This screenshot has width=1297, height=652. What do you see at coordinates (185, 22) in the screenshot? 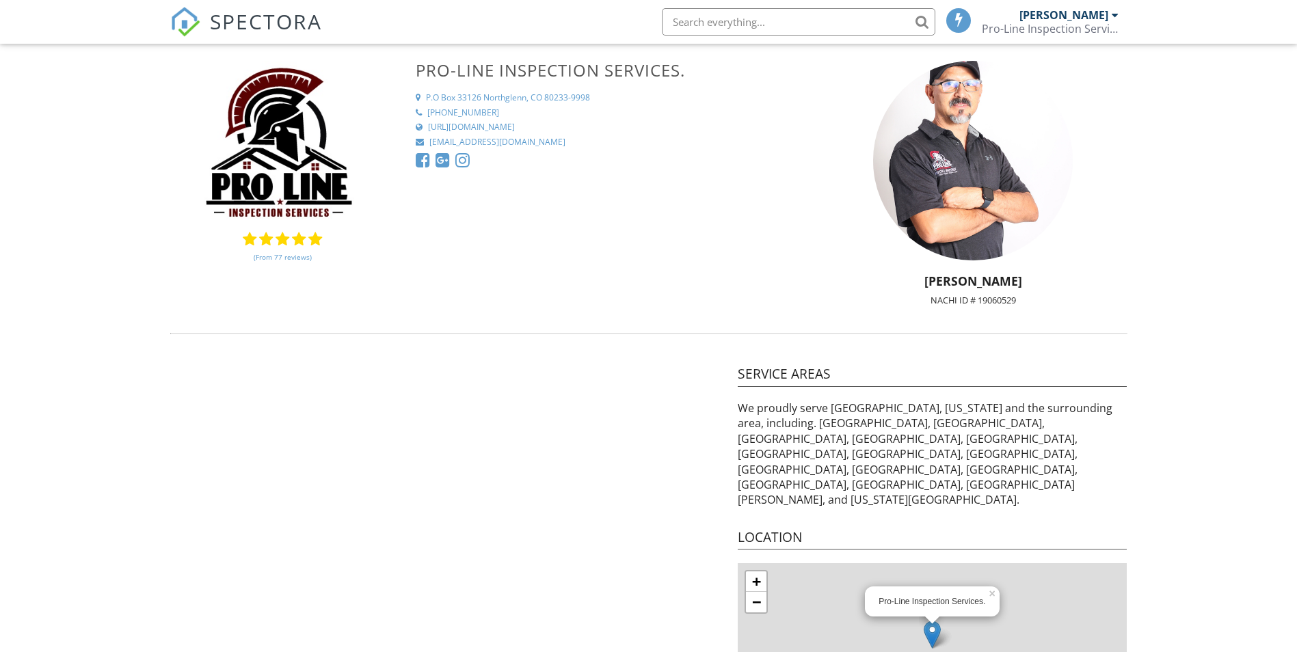
I see `img: The Best Home Inspection Software - Spectora` at bounding box center [185, 22].